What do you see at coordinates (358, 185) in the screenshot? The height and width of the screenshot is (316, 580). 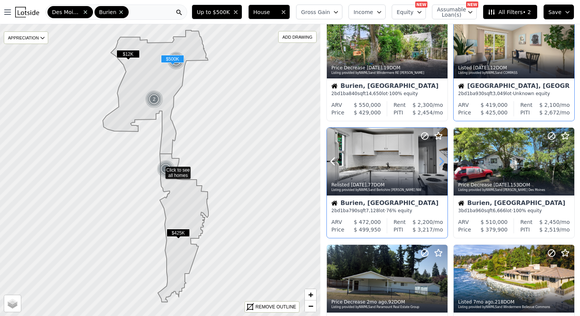 I see `time: 2025-09-11 17:10` at bounding box center [358, 185].